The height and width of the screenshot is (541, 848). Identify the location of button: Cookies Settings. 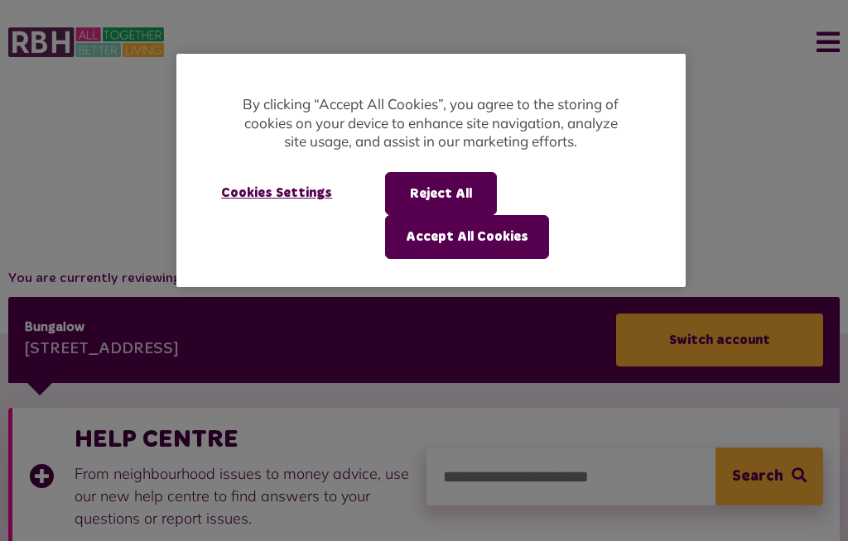
(277, 193).